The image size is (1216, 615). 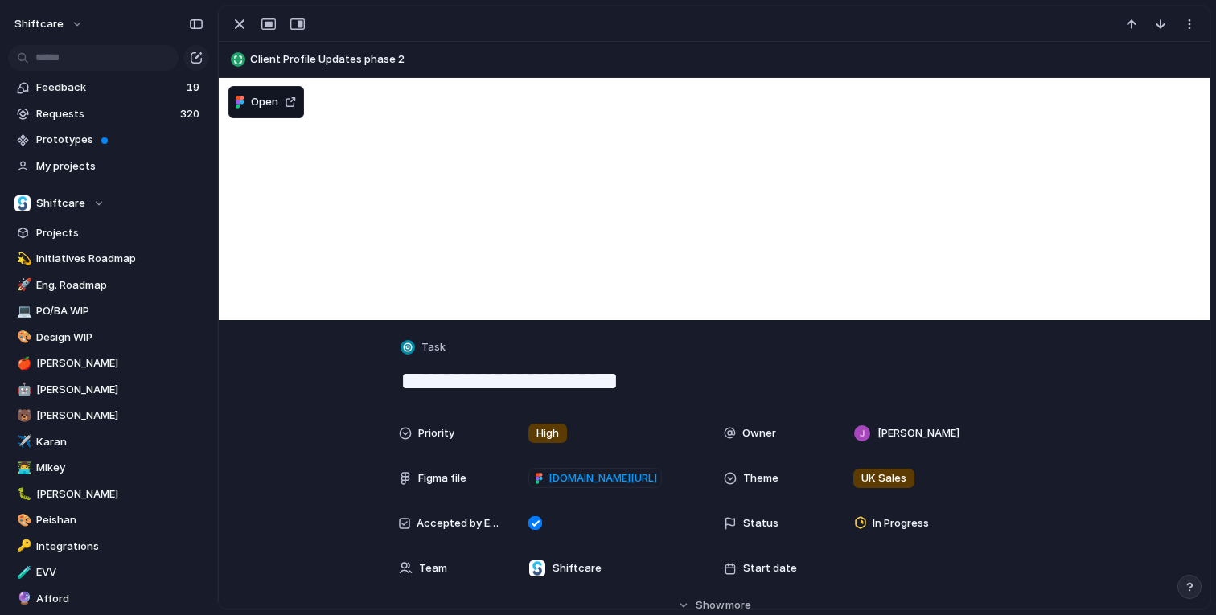 What do you see at coordinates (120, 520) in the screenshot?
I see `span: Peishan` at bounding box center [120, 520].